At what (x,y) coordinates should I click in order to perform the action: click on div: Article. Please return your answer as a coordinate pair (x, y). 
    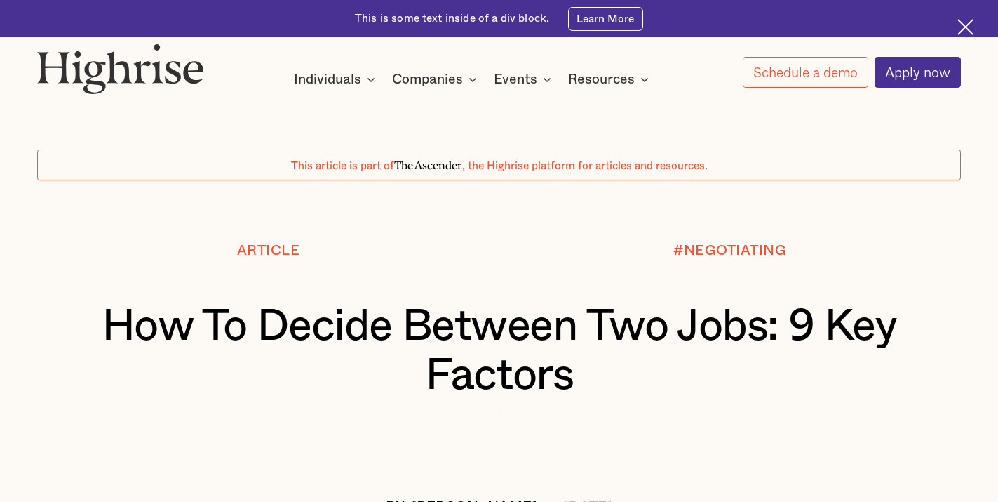
    Looking at the image, I should click on (269, 250).